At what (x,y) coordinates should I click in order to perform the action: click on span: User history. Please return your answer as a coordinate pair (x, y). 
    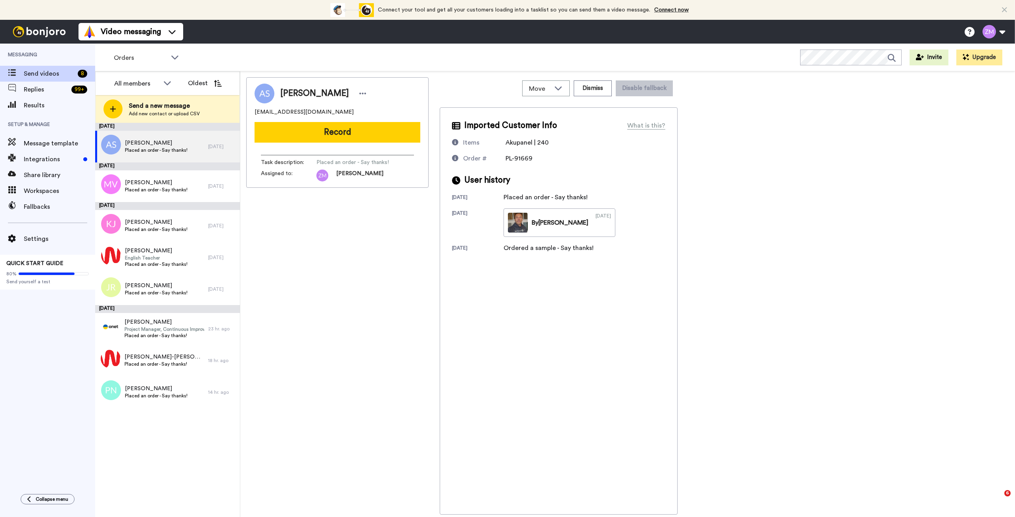
    Looking at the image, I should click on (487, 180).